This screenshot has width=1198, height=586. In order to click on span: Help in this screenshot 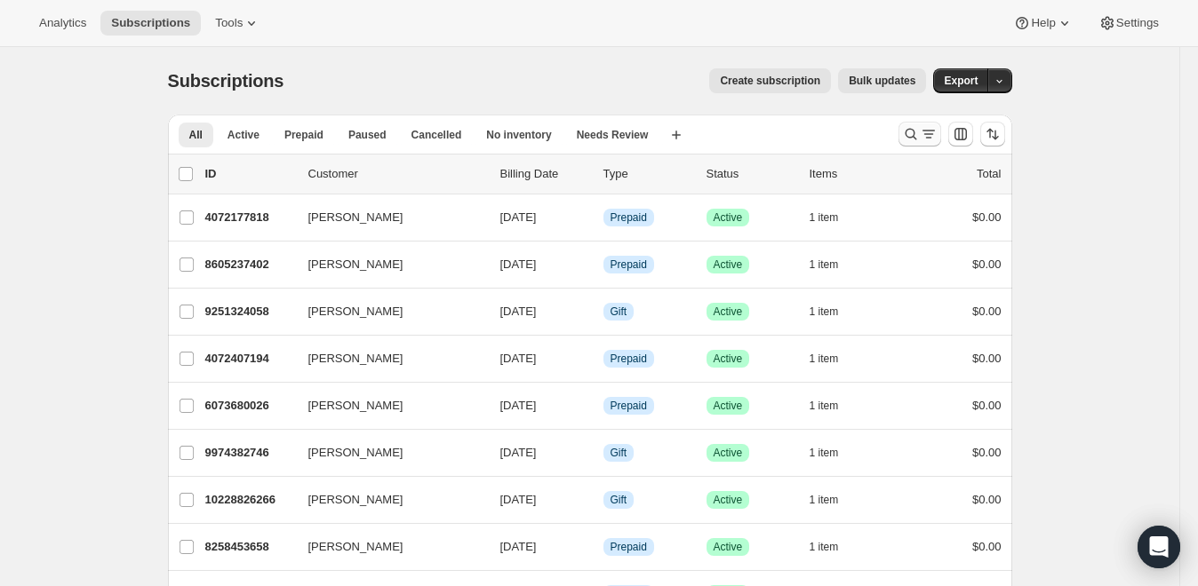, I will do `click(1042, 23)`.